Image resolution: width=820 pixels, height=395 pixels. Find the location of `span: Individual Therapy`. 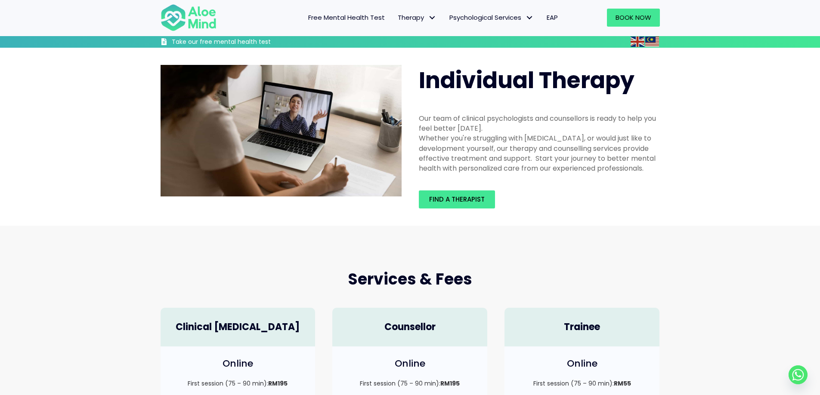

span: Individual Therapy is located at coordinates (526, 80).